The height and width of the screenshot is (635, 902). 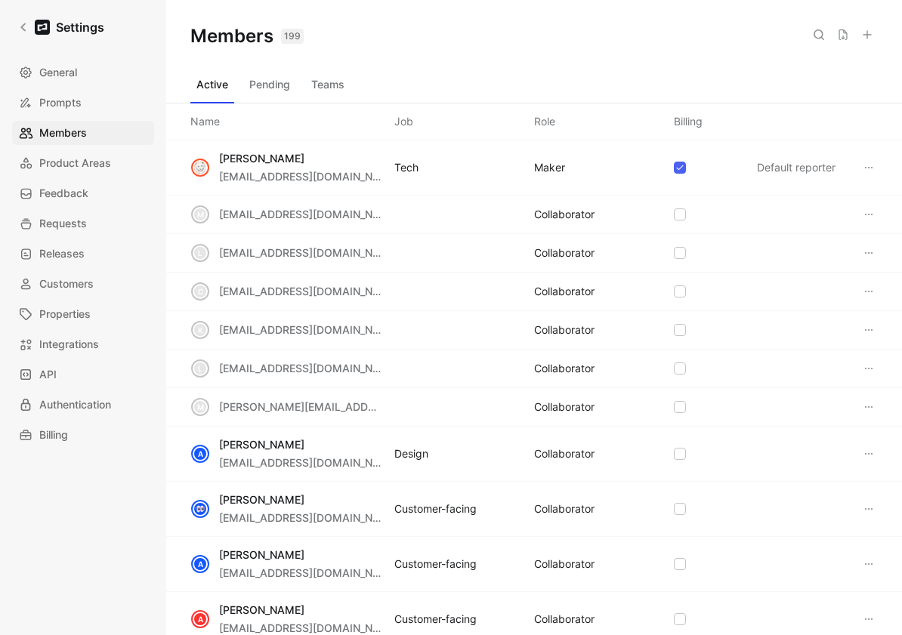 What do you see at coordinates (83, 133) in the screenshot?
I see `a: Members` at bounding box center [83, 133].